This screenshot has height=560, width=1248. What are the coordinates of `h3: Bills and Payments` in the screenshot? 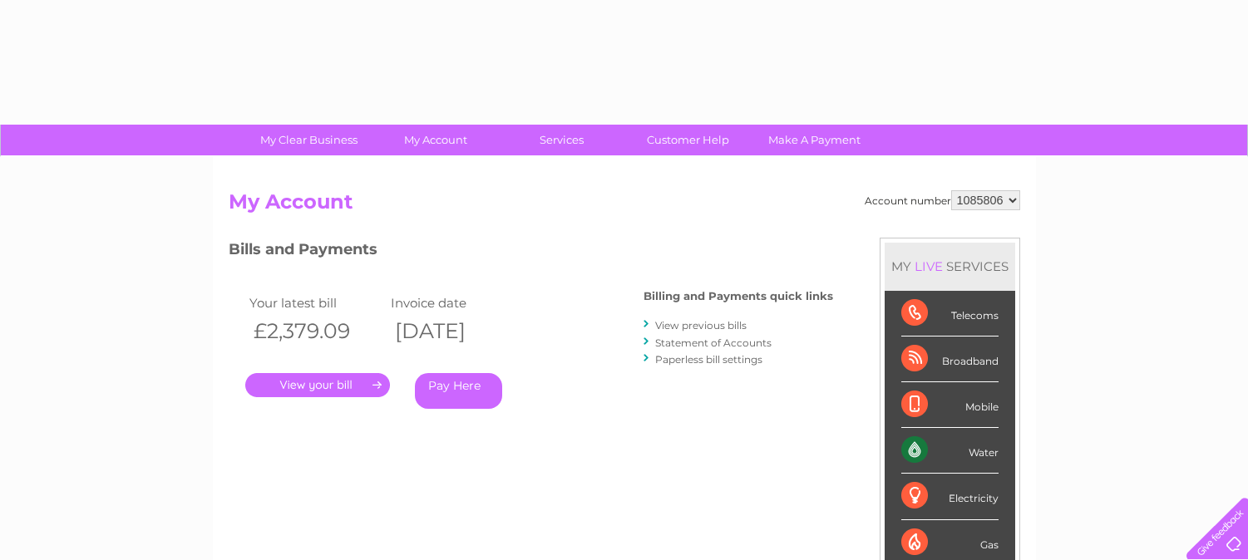 It's located at (530, 252).